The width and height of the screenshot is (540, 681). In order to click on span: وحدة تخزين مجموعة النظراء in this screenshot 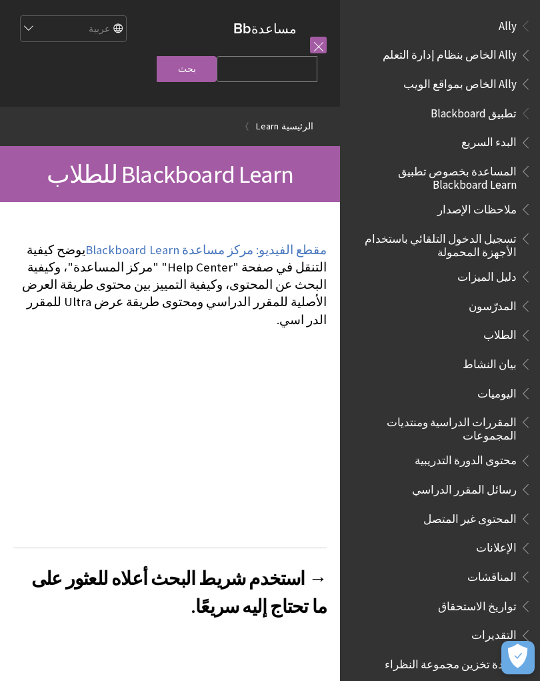, I will do `click(451, 662)`.